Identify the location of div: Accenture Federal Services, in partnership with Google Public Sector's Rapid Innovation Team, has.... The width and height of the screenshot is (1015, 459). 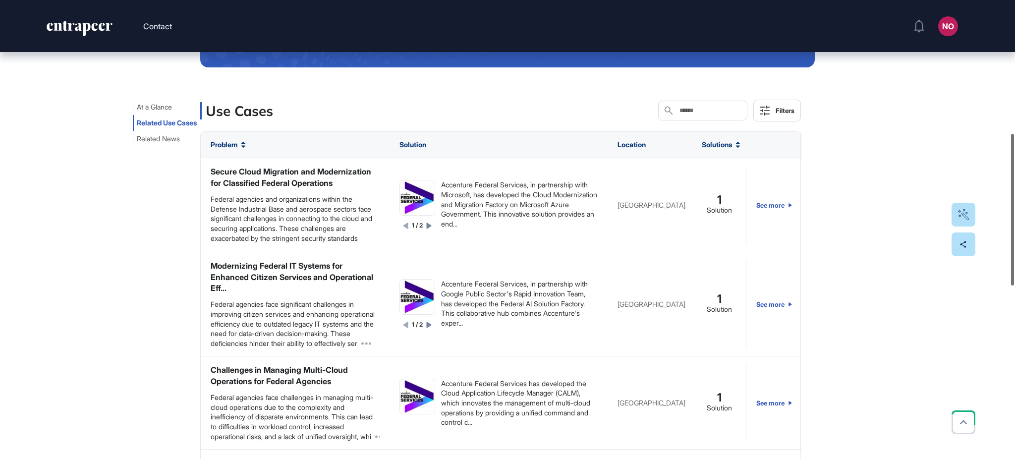
(520, 303).